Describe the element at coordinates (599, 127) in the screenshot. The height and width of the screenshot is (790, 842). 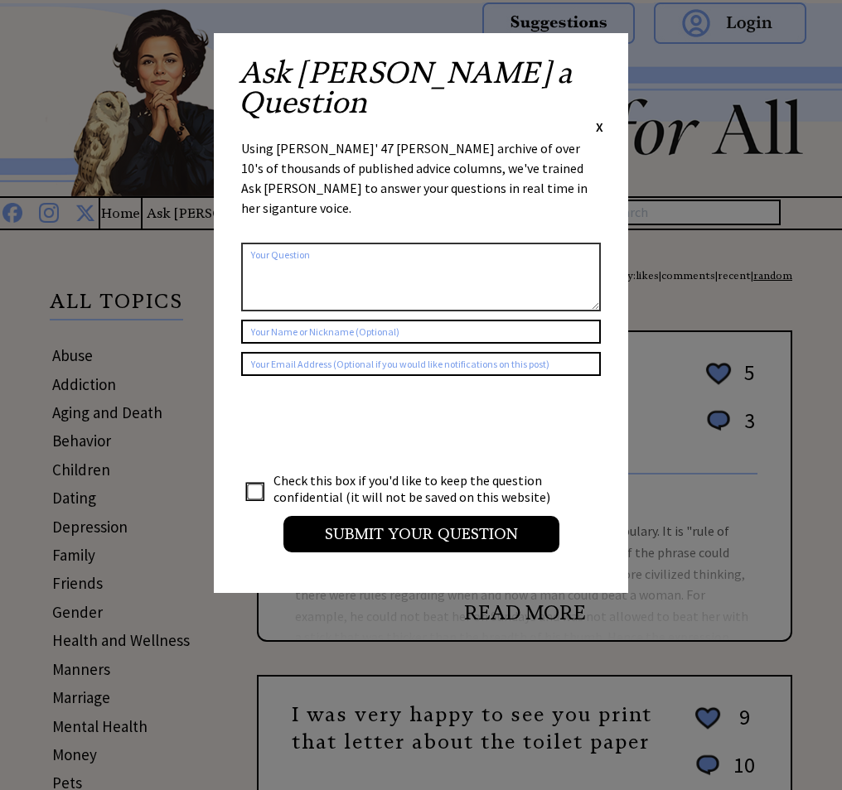
I see `span: X` at that location.